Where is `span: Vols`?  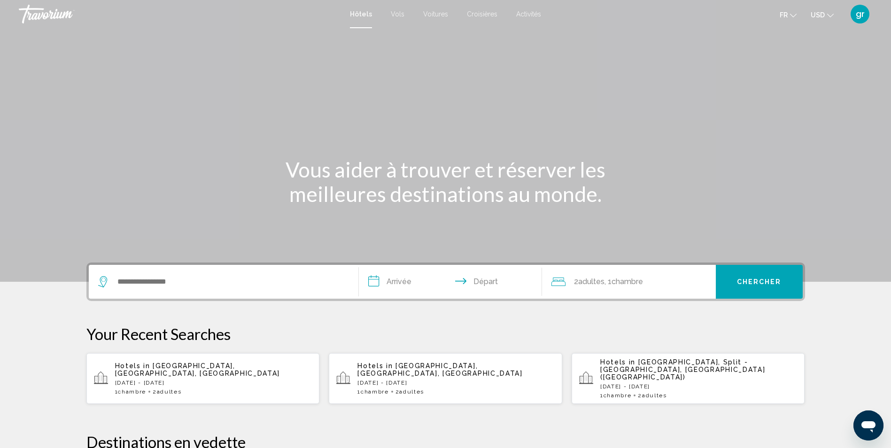
span: Vols is located at coordinates (398, 14).